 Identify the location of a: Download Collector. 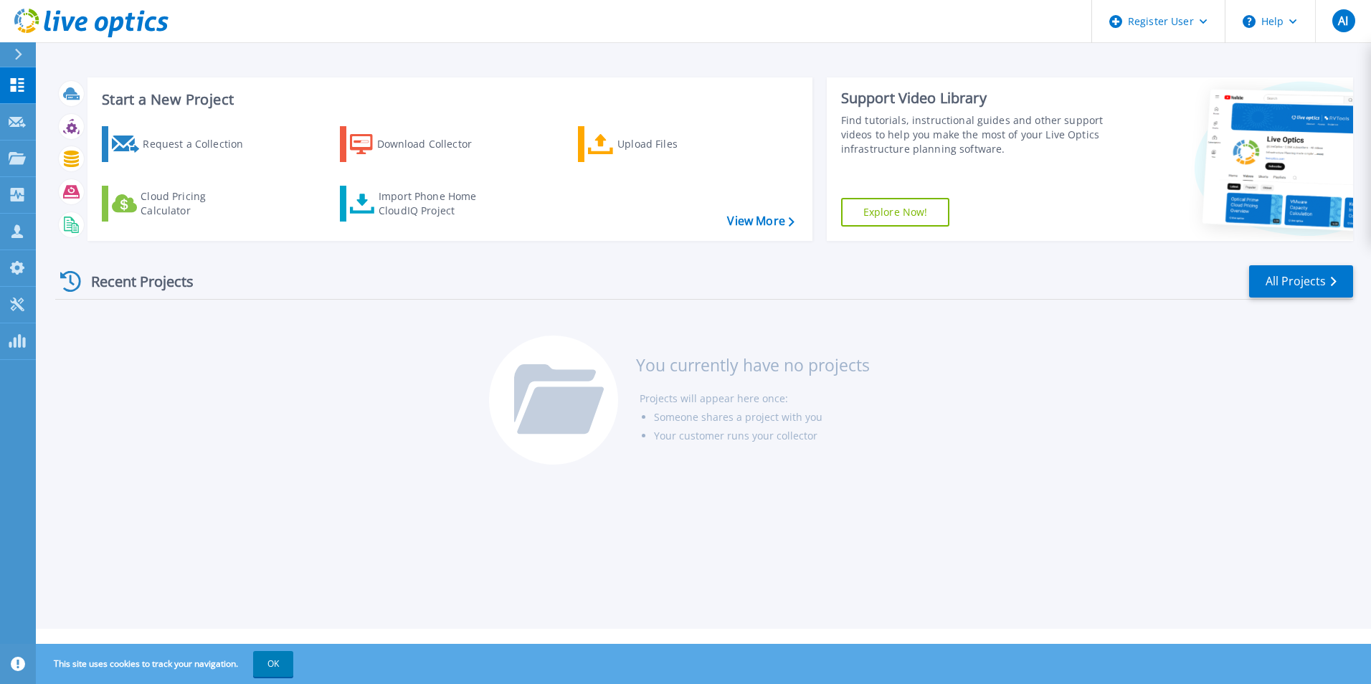
(420, 144).